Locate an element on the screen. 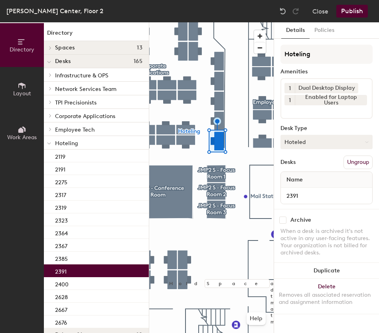 This screenshot has height=333, width=379. p: 2400 is located at coordinates (62, 283).